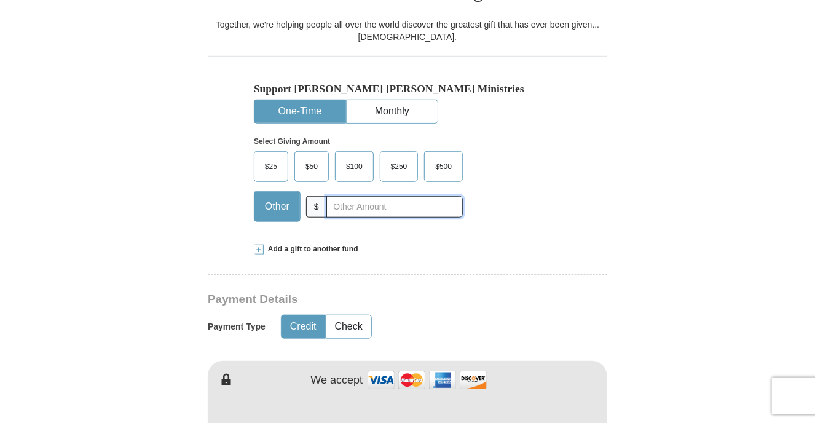  Describe the element at coordinates (394, 206) in the screenshot. I see `input: Other Amount` at that location.